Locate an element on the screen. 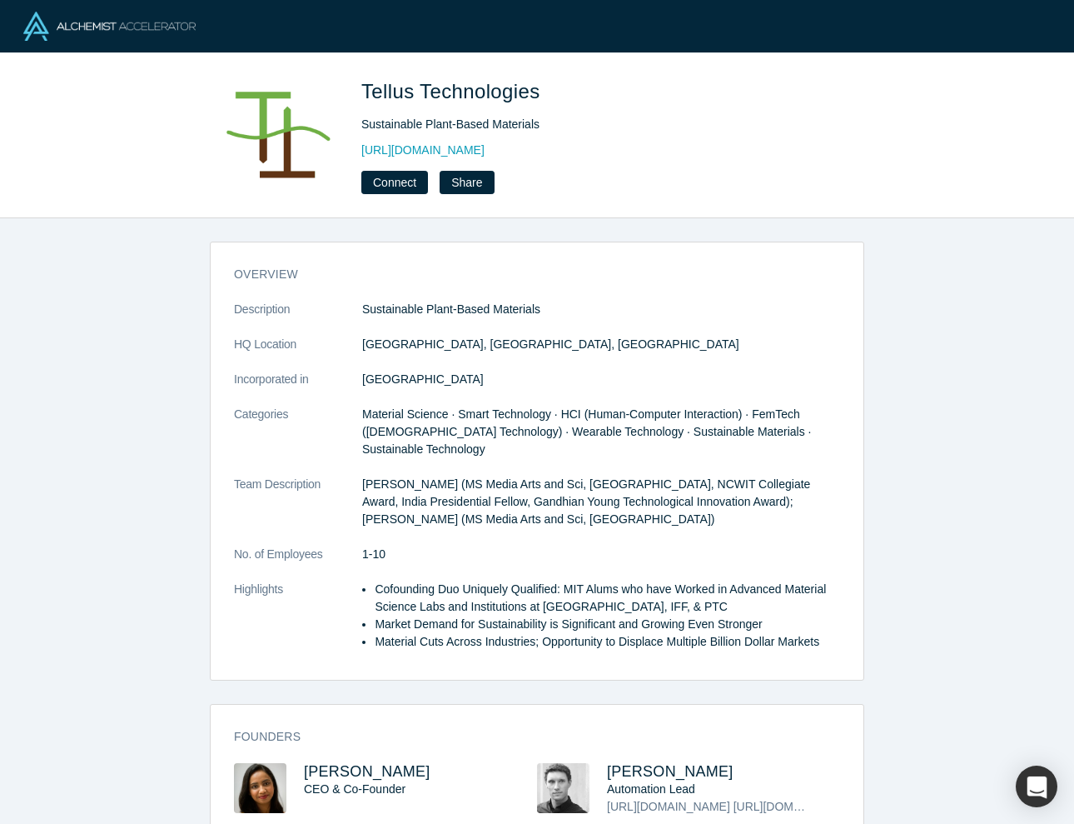  div: Sustainable Plant-Based Materials is located at coordinates (595, 124).